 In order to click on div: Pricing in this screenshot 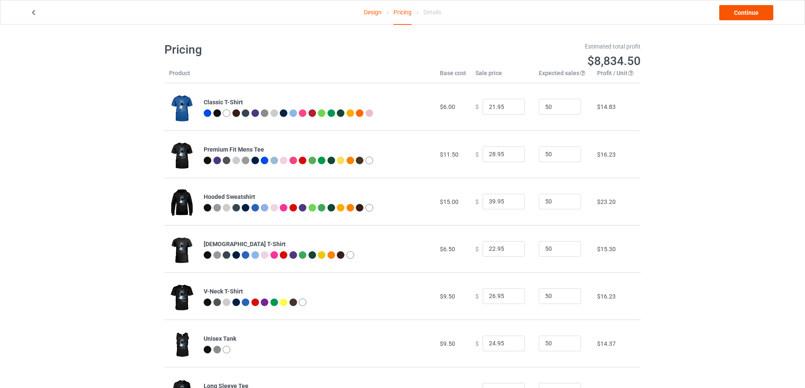, I will do `click(402, 13)`.